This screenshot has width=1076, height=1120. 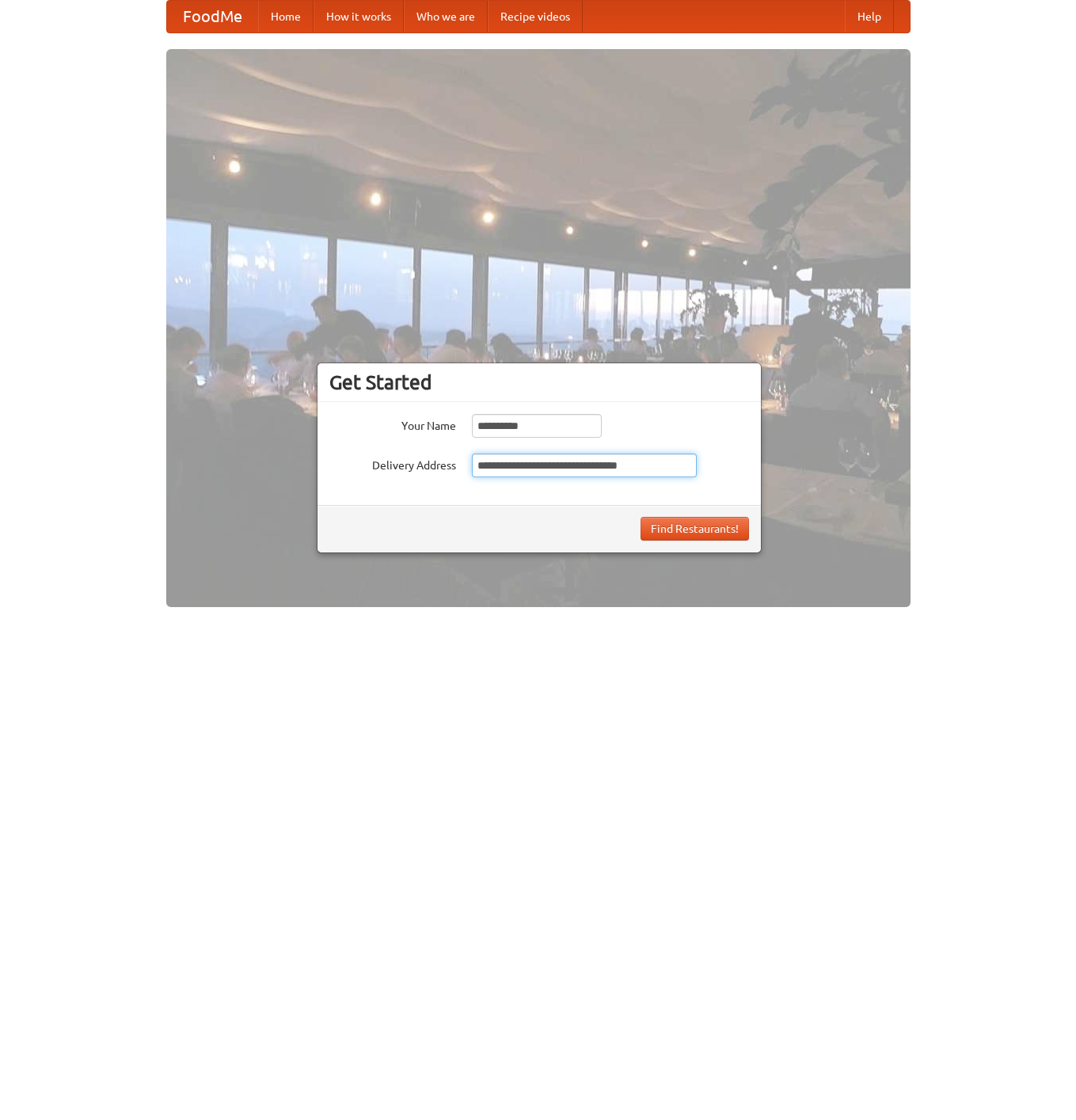 I want to click on label: Delivery Address, so click(x=393, y=463).